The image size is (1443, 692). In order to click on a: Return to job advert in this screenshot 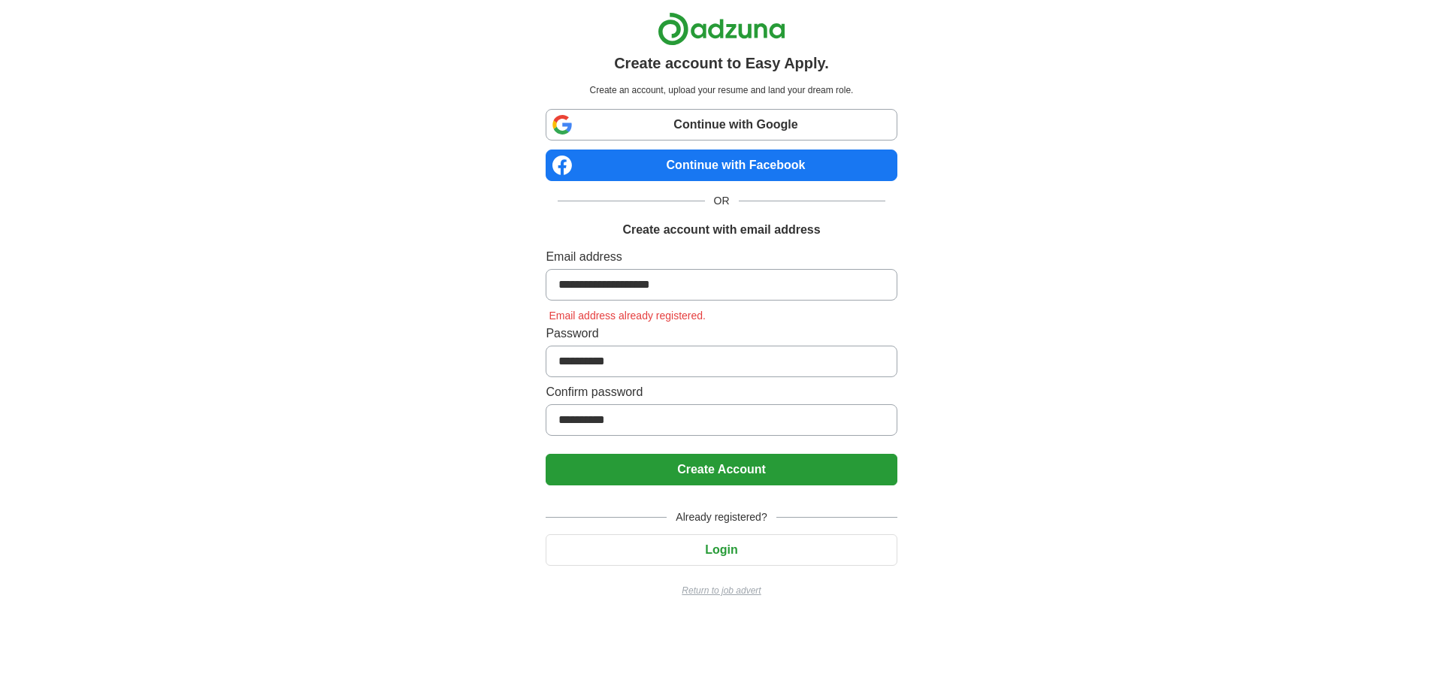, I will do `click(721, 591)`.